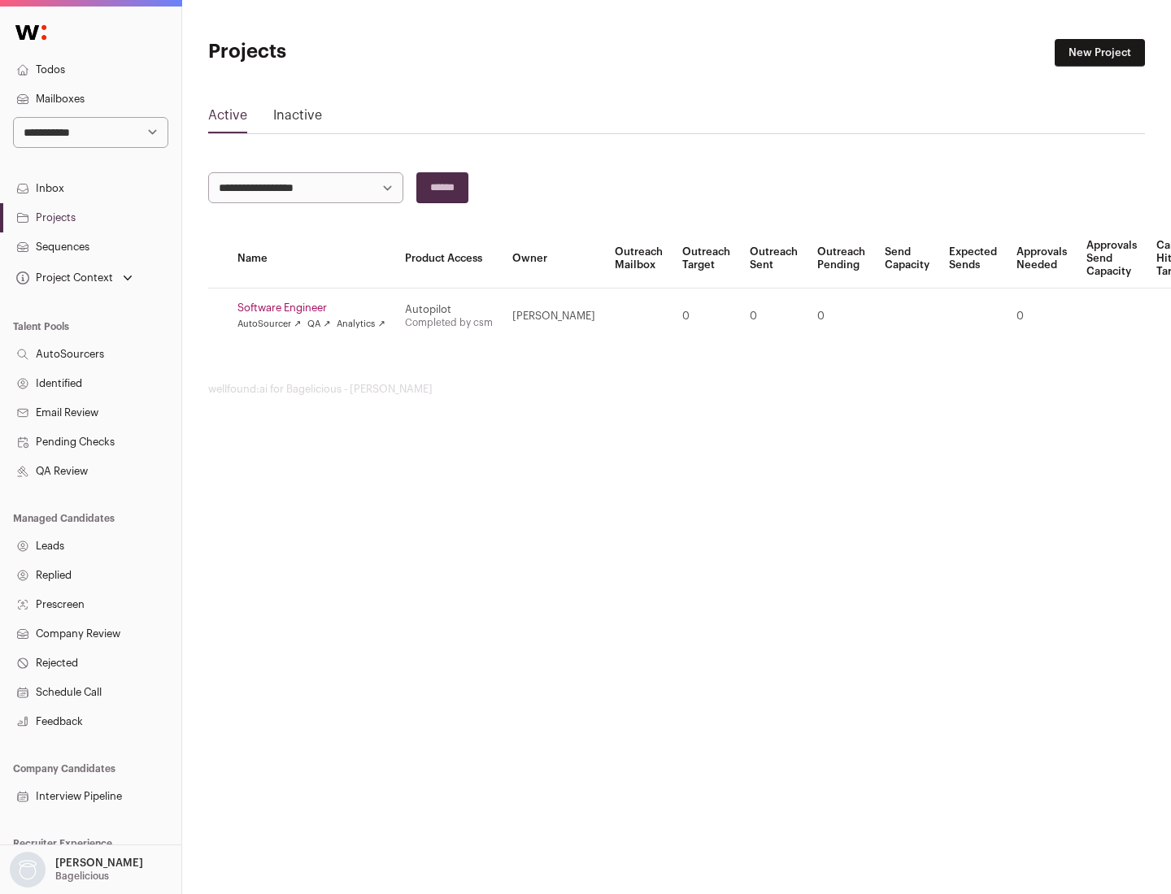  I want to click on a: Analytics ↗, so click(360, 324).